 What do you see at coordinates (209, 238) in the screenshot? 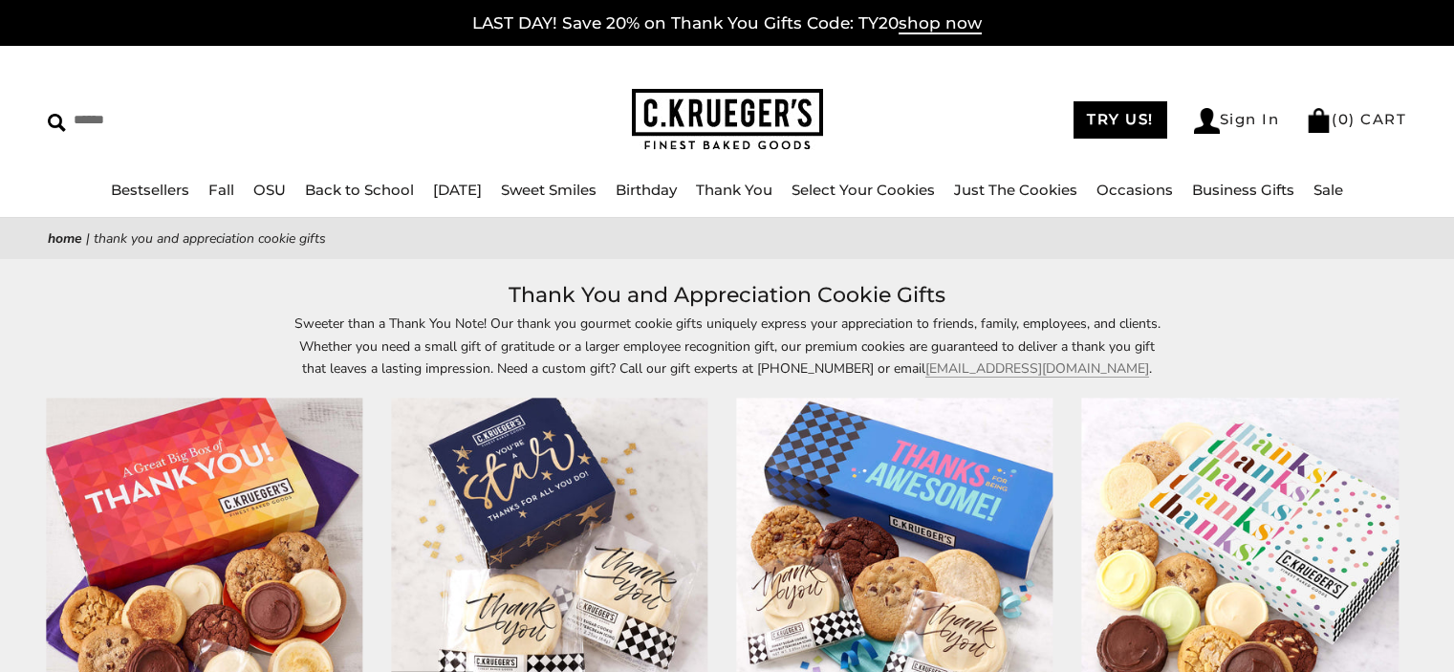
I see `span: Thank You and Appreciation Cookie Gifts` at bounding box center [209, 238].